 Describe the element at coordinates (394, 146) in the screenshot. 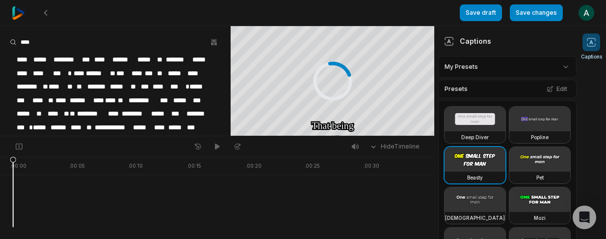

I see `button: HideTimeline` at that location.